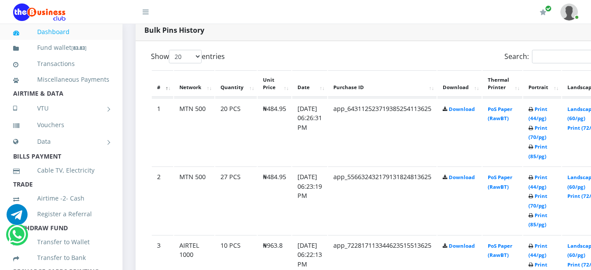 The height and width of the screenshot is (270, 591). What do you see at coordinates (61, 125) in the screenshot?
I see `a: Vouchers` at bounding box center [61, 125].